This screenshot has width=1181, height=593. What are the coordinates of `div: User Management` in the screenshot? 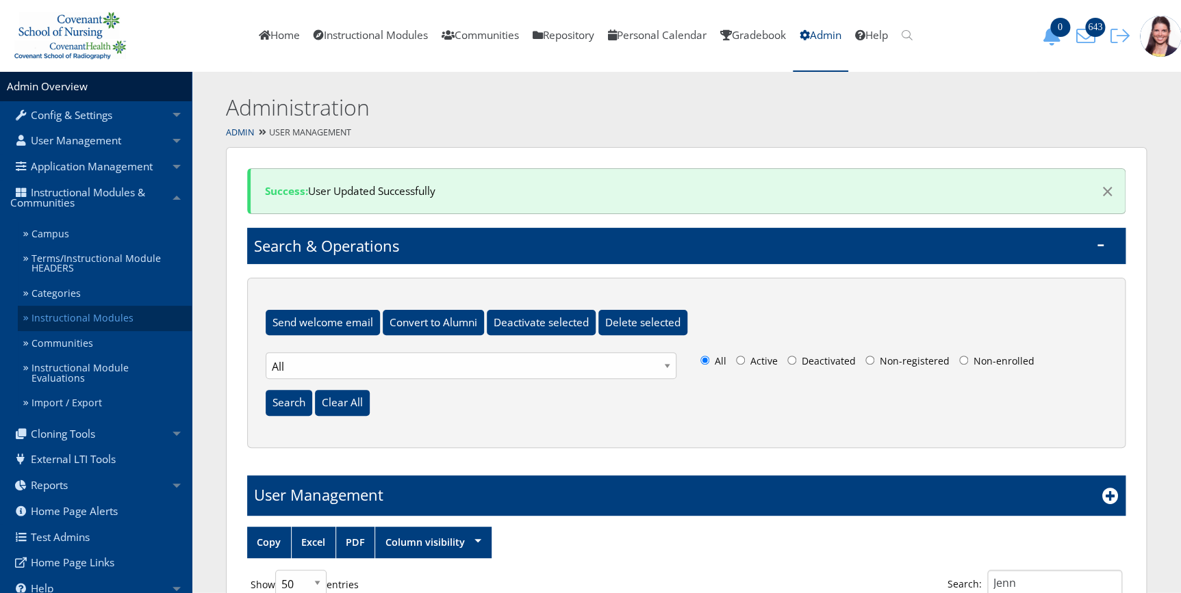 It's located at (686, 133).